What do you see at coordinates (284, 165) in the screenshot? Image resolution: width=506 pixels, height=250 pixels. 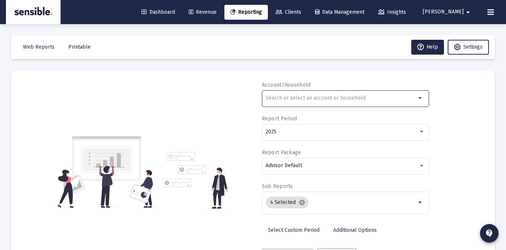 I see `span: Advisor Default` at bounding box center [284, 165].